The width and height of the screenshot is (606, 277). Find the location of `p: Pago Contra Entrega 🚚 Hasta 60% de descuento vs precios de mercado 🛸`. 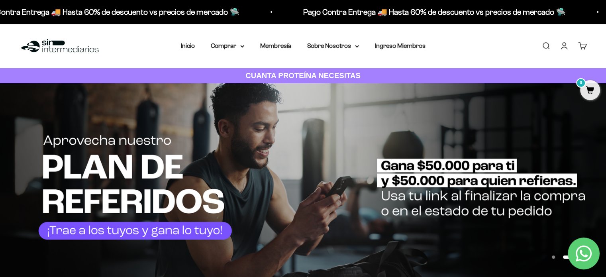

p: Pago Contra Entrega 🚚 Hasta 60% de descuento vs precios de mercado 🛸 is located at coordinates (433, 12).